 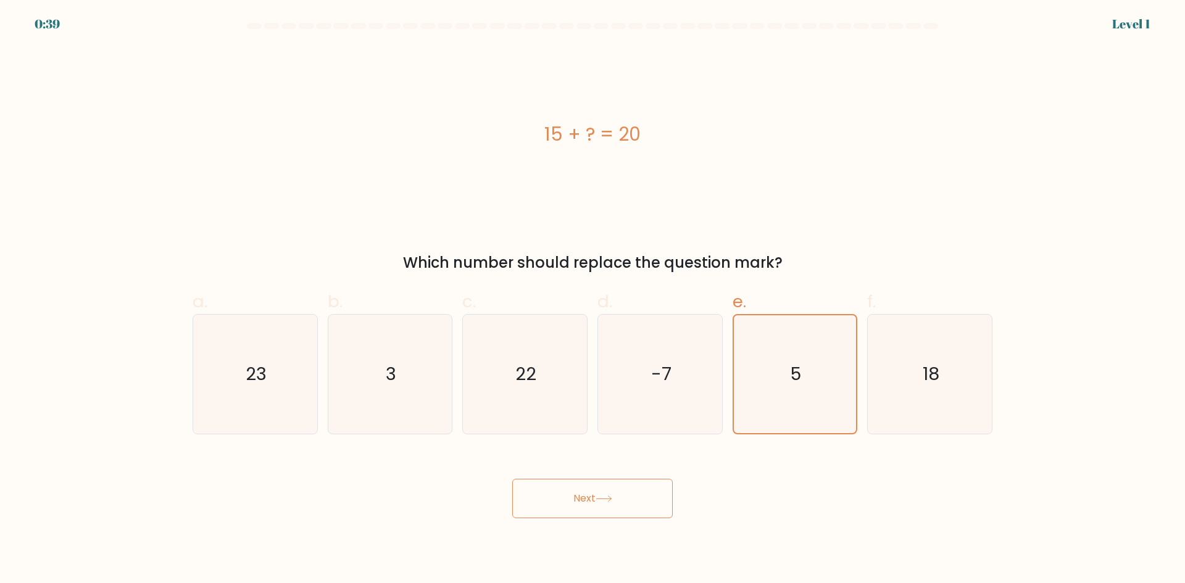 I want to click on div: 0:39, so click(x=47, y=24).